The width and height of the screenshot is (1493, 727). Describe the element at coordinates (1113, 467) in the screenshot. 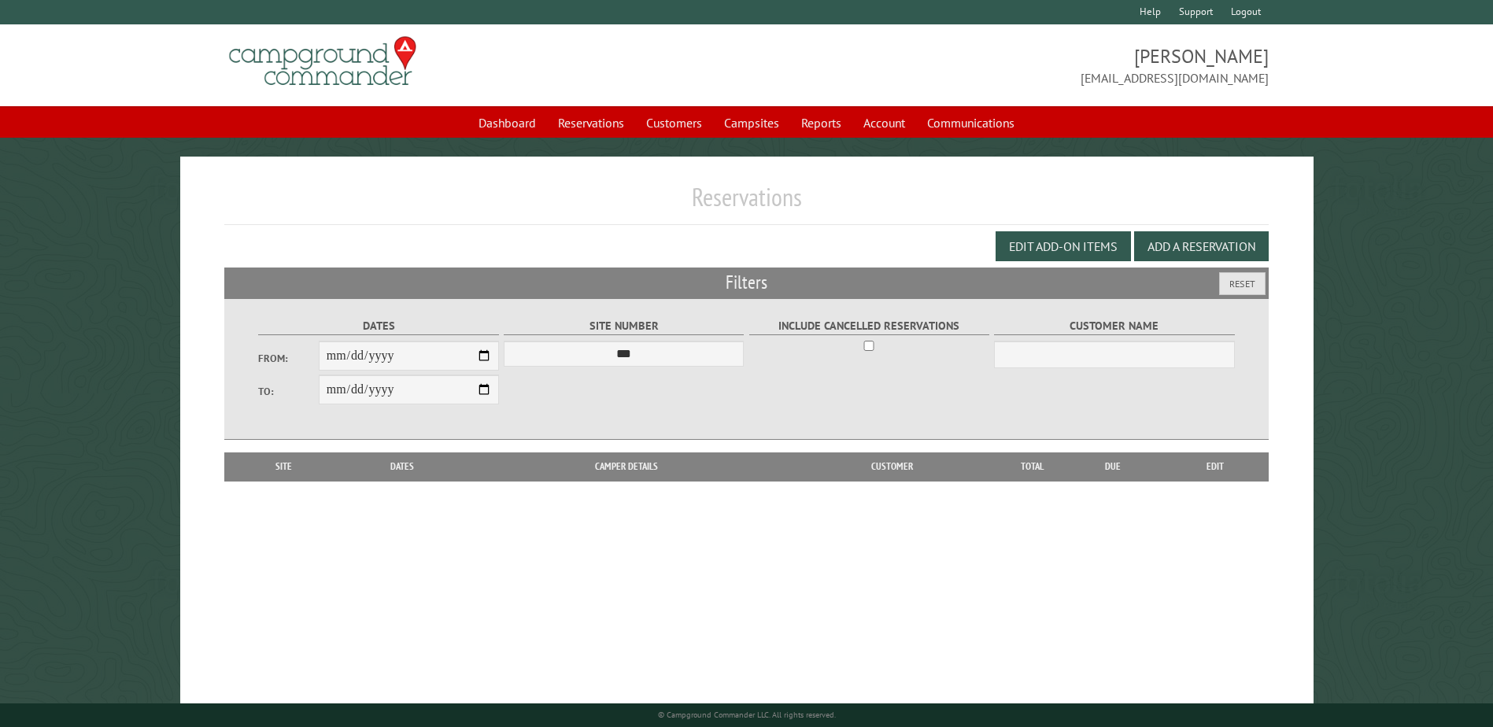

I see `th: Due` at that location.